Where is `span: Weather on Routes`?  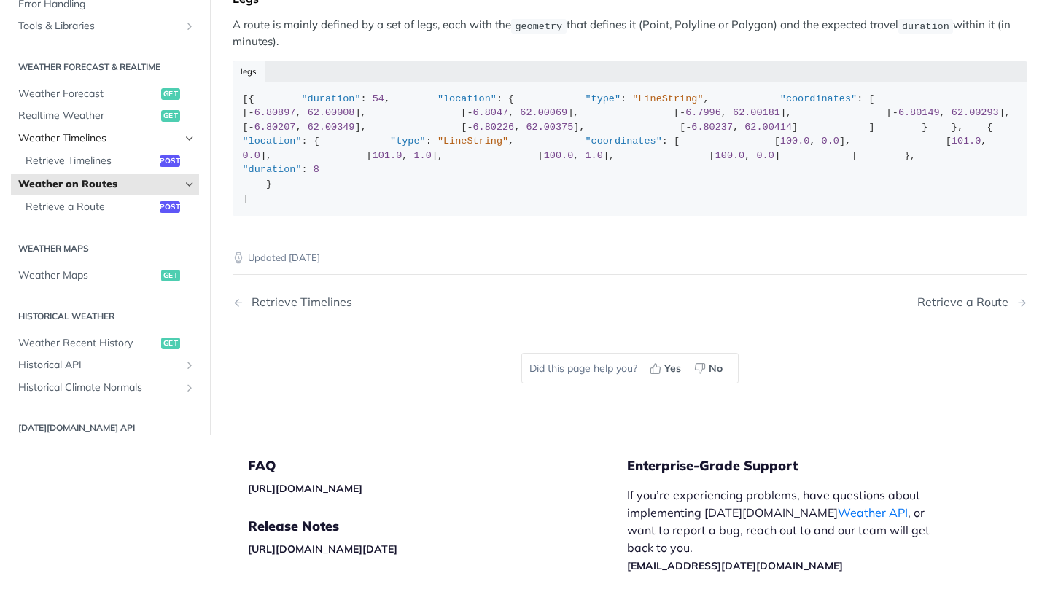
span: Weather on Routes is located at coordinates (99, 184).